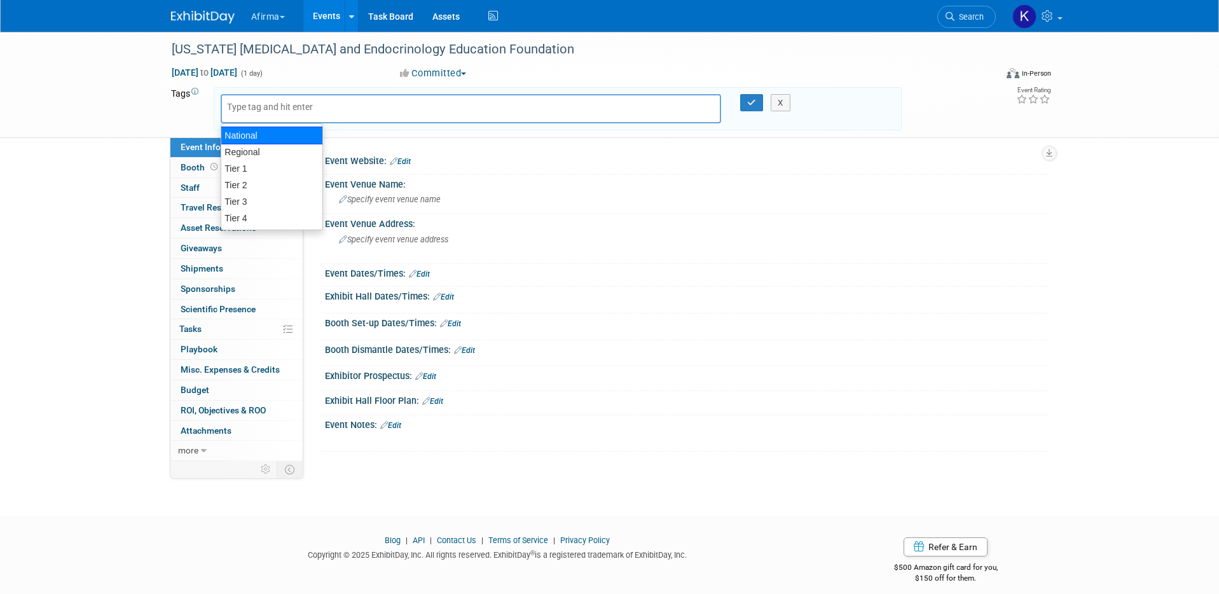 The width and height of the screenshot is (1219, 594). I want to click on span: to, so click(204, 73).